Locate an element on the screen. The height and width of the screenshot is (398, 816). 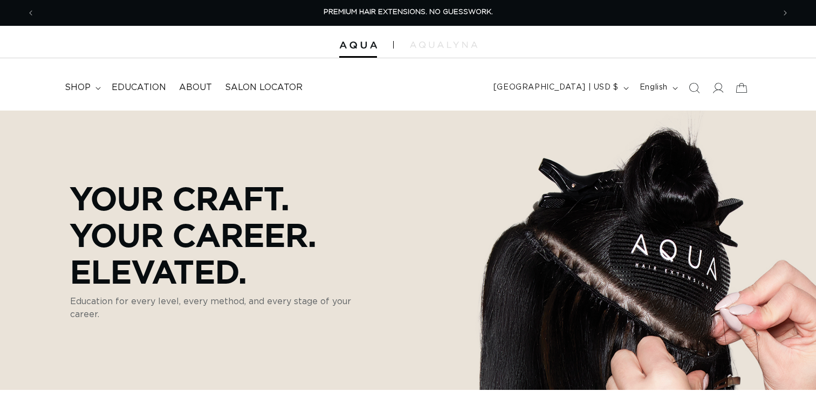
span: About is located at coordinates (195, 87).